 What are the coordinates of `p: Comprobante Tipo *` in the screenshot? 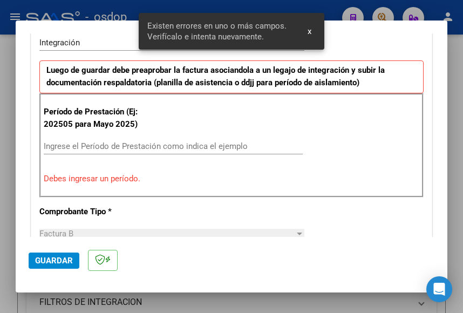 It's located at (97, 212).